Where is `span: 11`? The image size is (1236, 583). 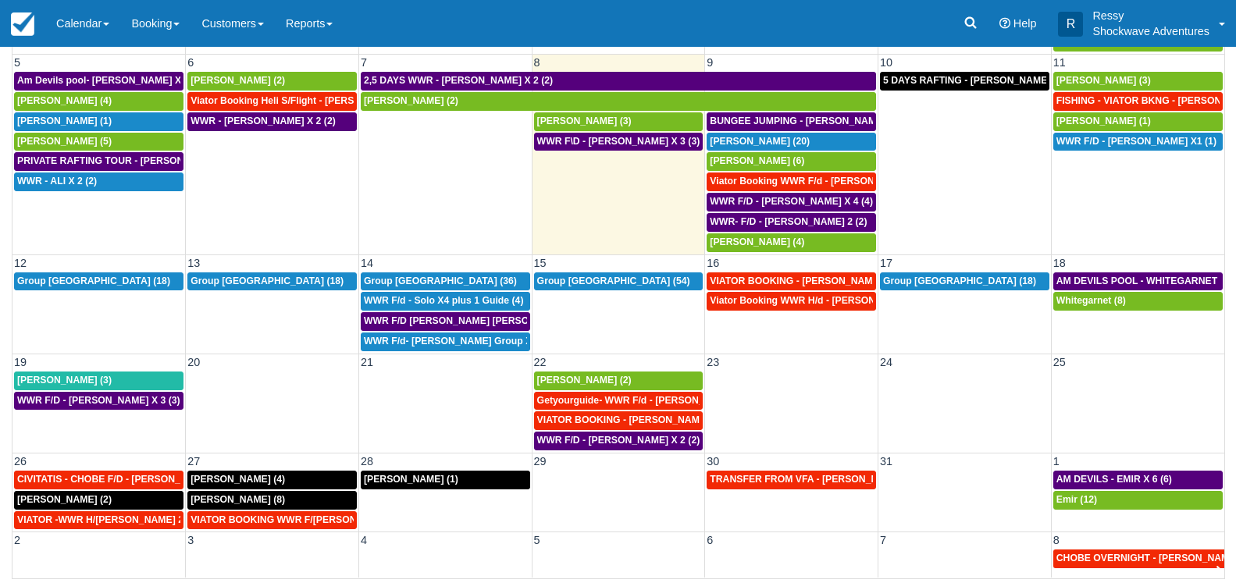 span: 11 is located at coordinates (1059, 62).